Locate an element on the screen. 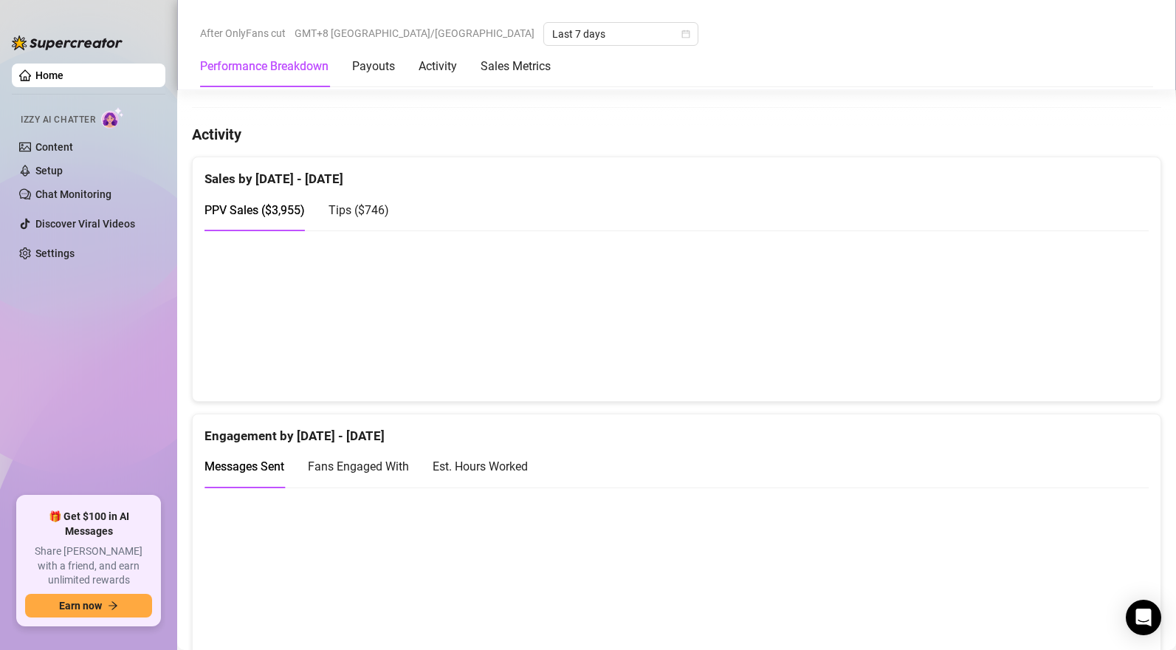 Image resolution: width=1176 pixels, height=650 pixels. a: Discover Viral Videos is located at coordinates (85, 224).